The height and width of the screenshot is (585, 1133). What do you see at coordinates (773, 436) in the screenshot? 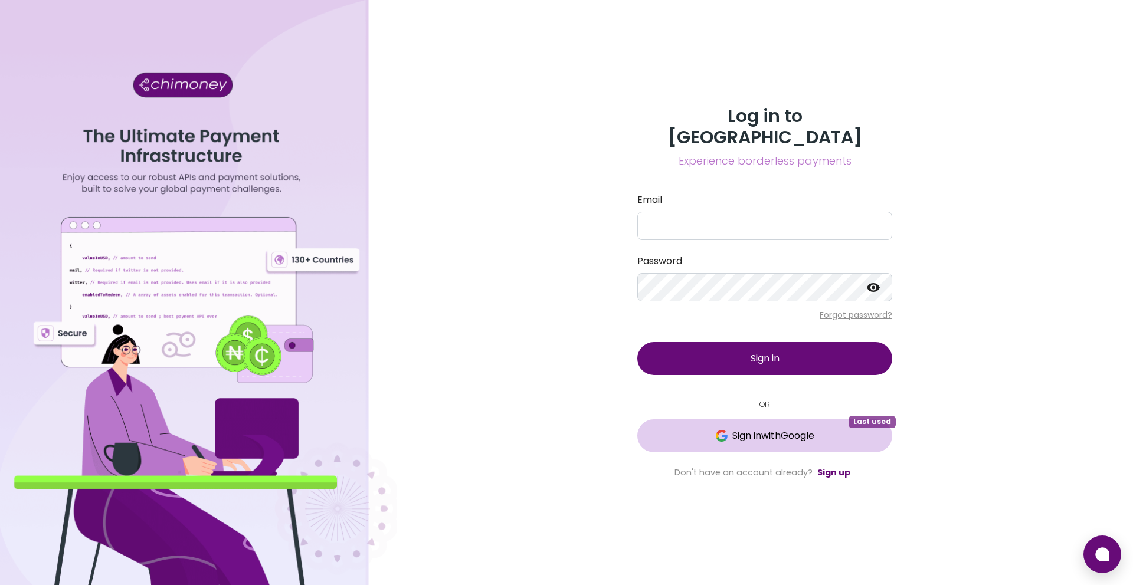
I see `span: Sign in with Google` at bounding box center [773, 436].